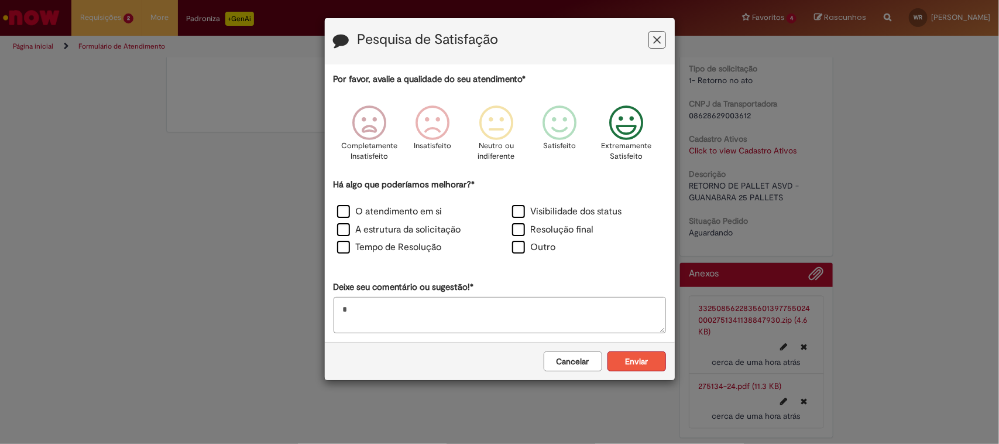 The width and height of the screenshot is (999, 444). What do you see at coordinates (433, 136) in the screenshot?
I see `div: Insatisfeito` at bounding box center [433, 136].